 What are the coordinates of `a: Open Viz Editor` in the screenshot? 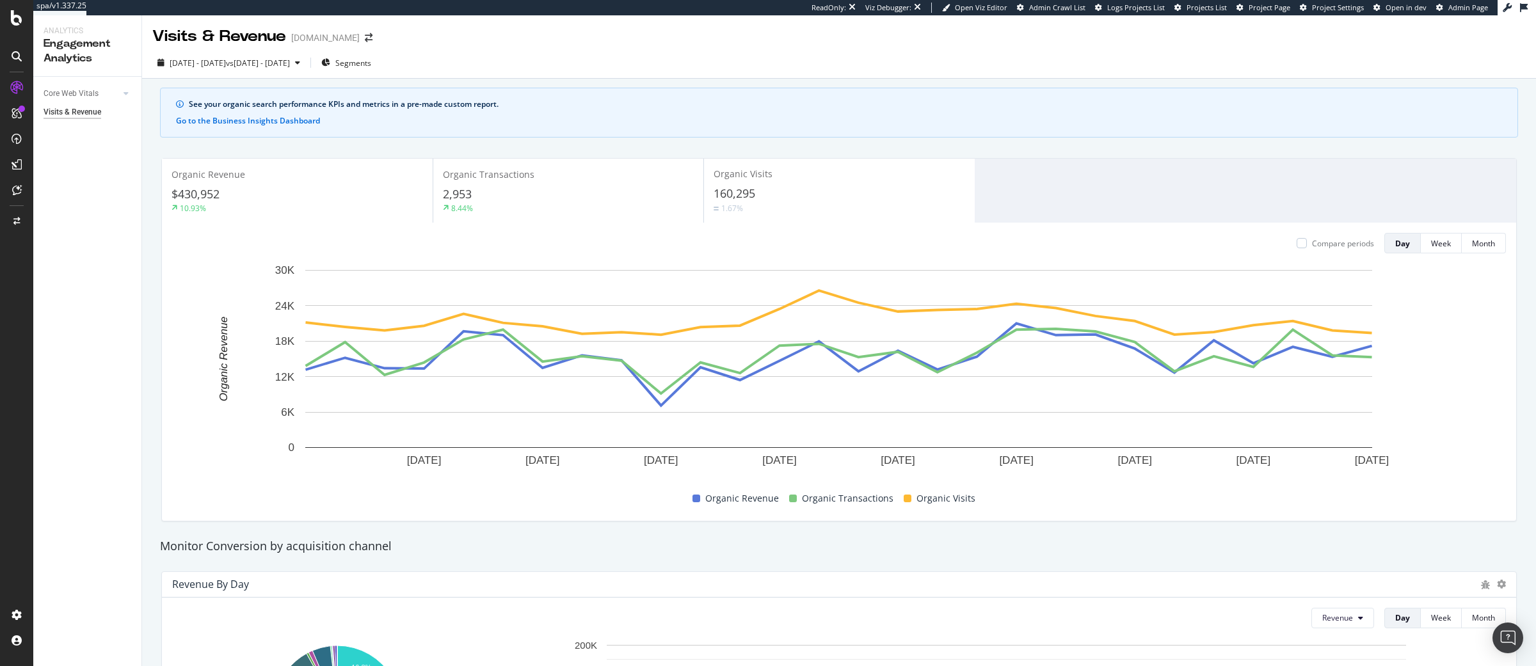 It's located at (975, 8).